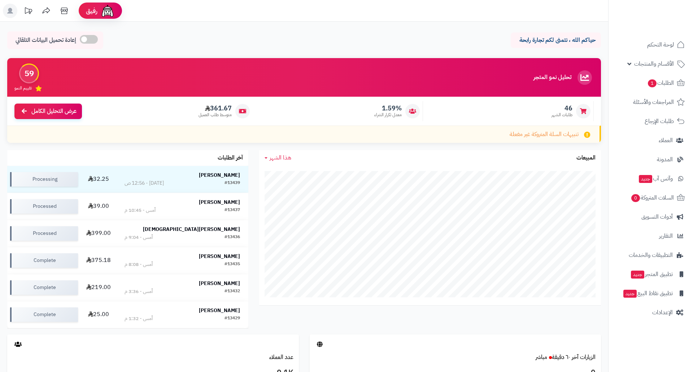 The width and height of the screenshot is (693, 372). I want to click on img: logo-2.png, so click(665, 20).